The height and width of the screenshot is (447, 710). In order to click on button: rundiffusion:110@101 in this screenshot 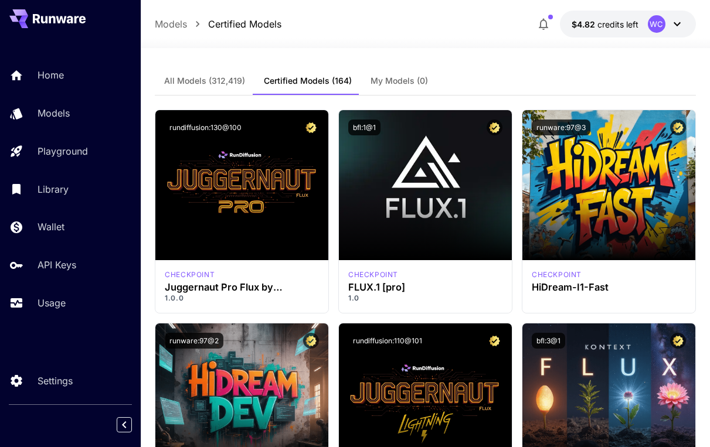, I will do `click(387, 341)`.